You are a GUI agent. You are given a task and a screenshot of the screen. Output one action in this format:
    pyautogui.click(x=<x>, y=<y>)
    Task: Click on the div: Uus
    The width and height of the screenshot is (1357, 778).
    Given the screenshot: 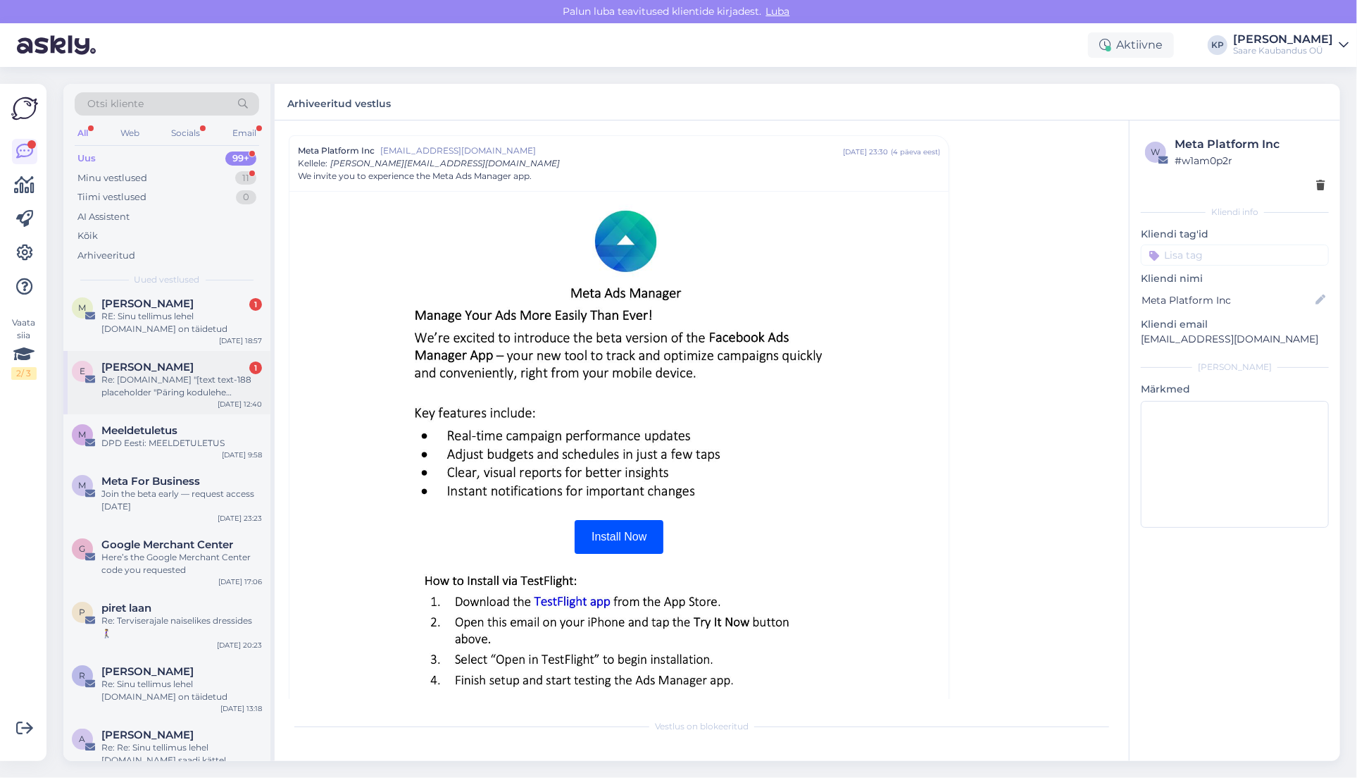 What is the action you would take?
    pyautogui.click(x=87, y=158)
    